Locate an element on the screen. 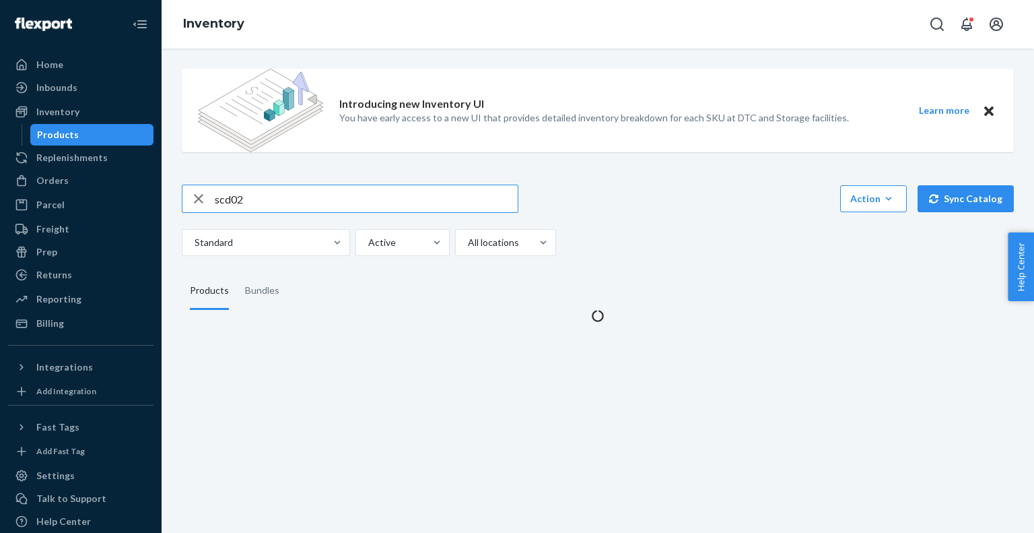 This screenshot has width=1034, height=533. a: Freight is located at coordinates (81, 229).